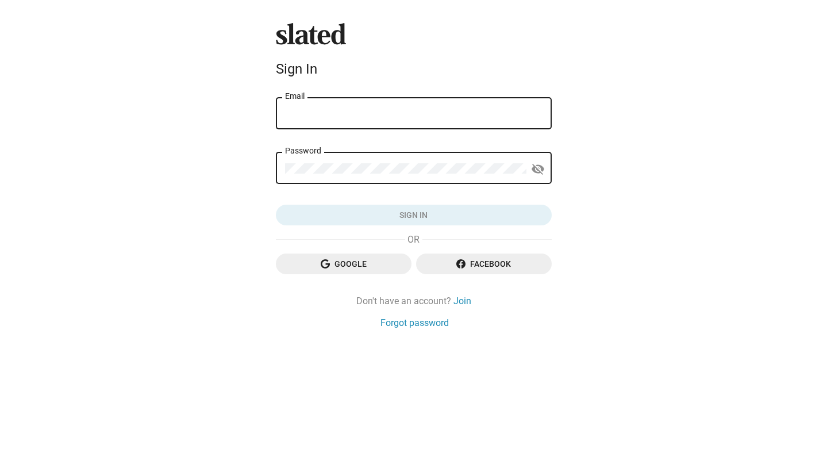  I want to click on span: Facebook, so click(484, 264).